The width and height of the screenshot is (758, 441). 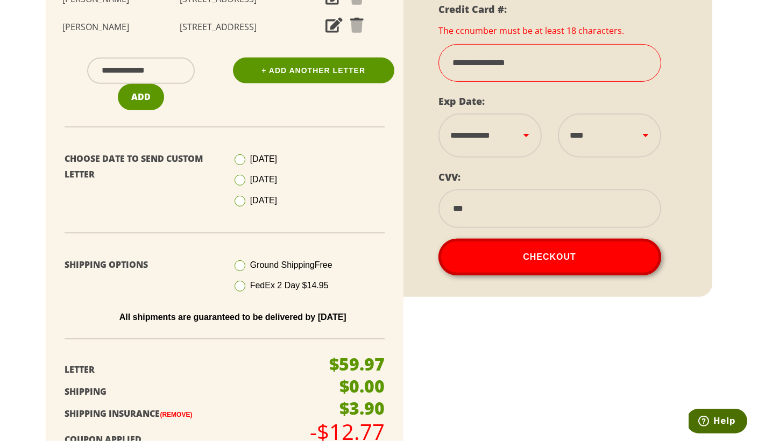 I want to click on p: Choose Date To Send Custom Letter, so click(x=140, y=167).